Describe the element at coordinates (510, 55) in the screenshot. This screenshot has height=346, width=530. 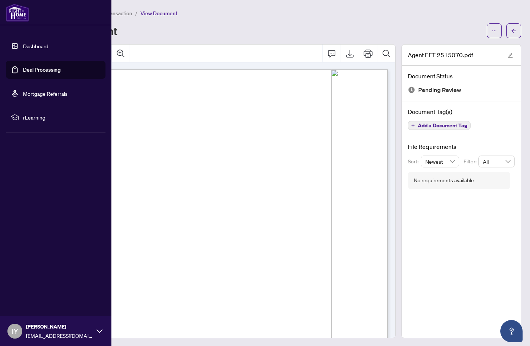
I see `span: edit` at that location.